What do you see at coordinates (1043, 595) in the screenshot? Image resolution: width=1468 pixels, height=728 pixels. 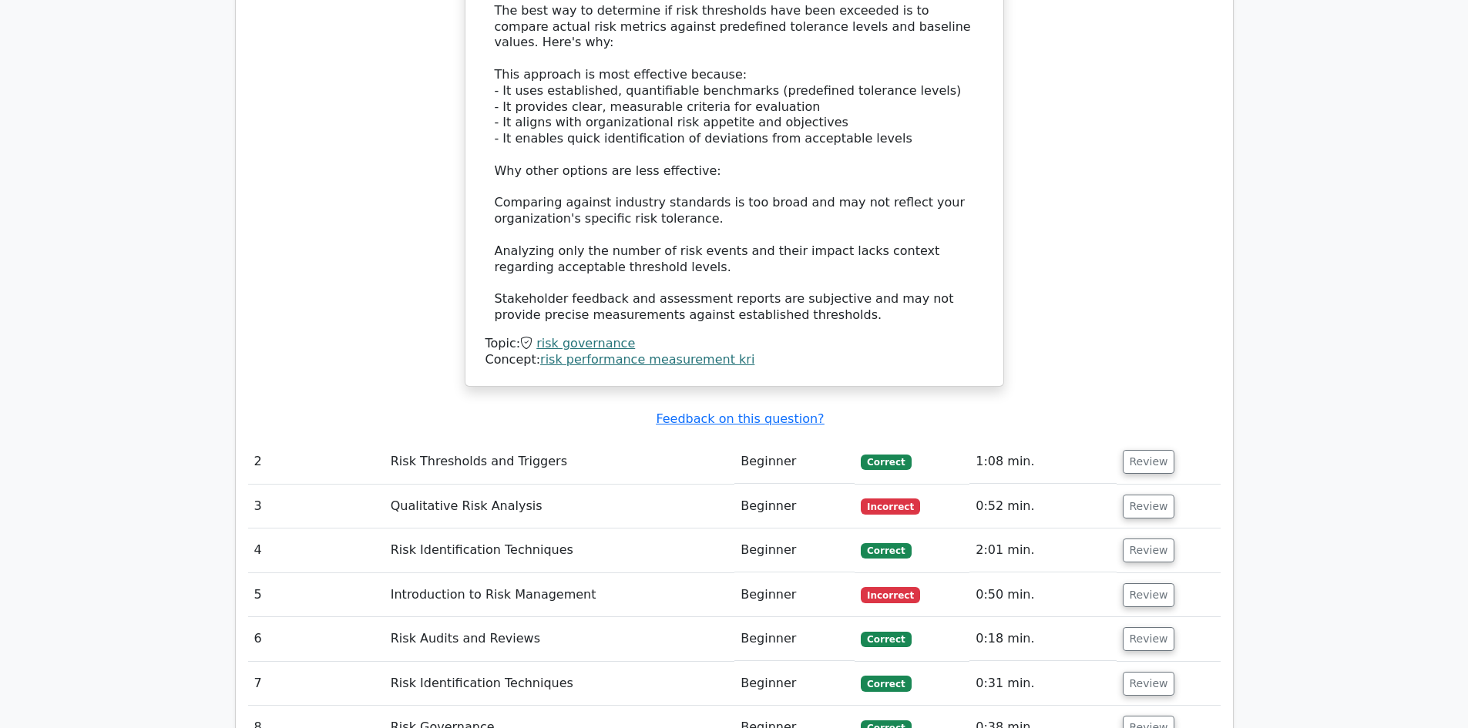 I see `td: 0:50 min.` at bounding box center [1043, 595].